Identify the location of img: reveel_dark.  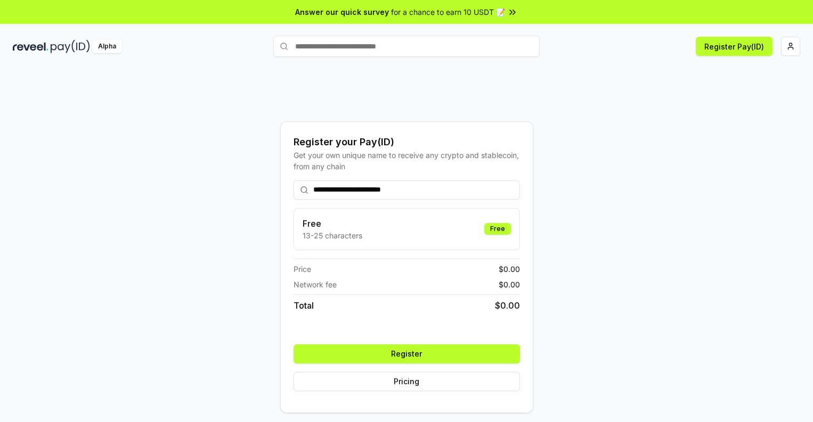
(30, 46).